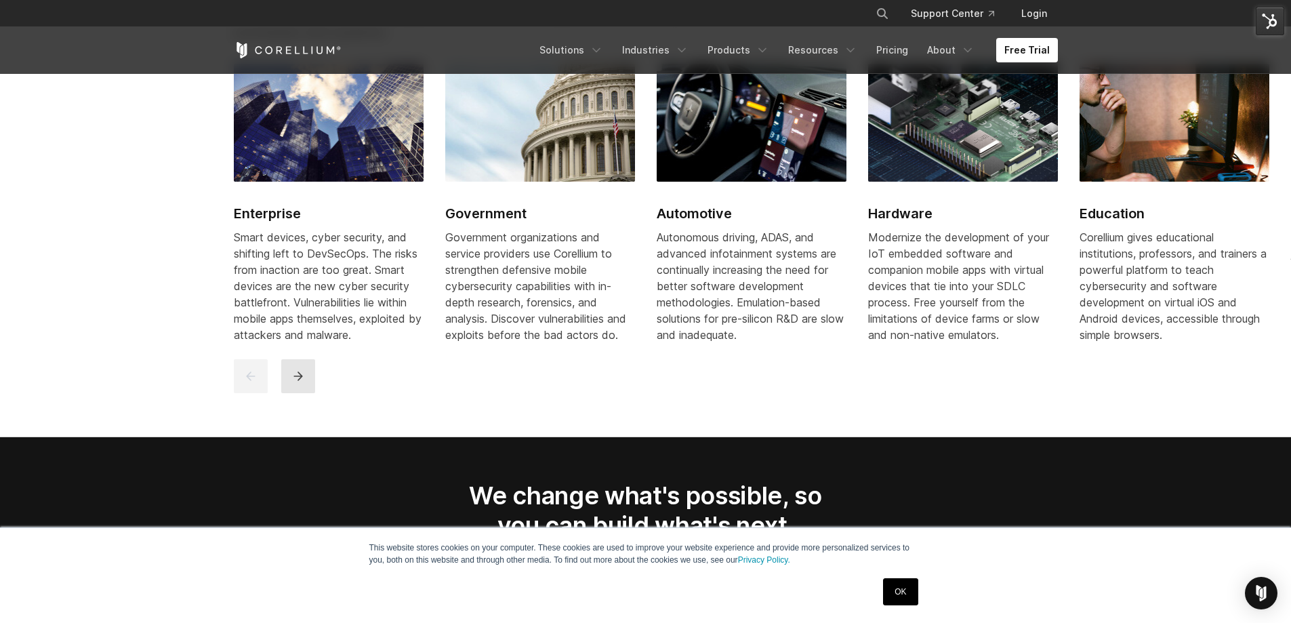 This screenshot has width=1291, height=623. I want to click on img: Automotive, so click(751, 123).